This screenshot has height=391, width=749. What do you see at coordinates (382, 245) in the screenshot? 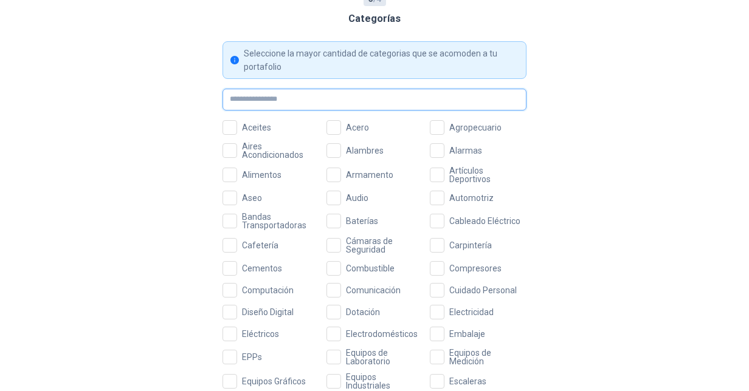
I see `span: Cámaras de Seguridad` at bounding box center [382, 245].